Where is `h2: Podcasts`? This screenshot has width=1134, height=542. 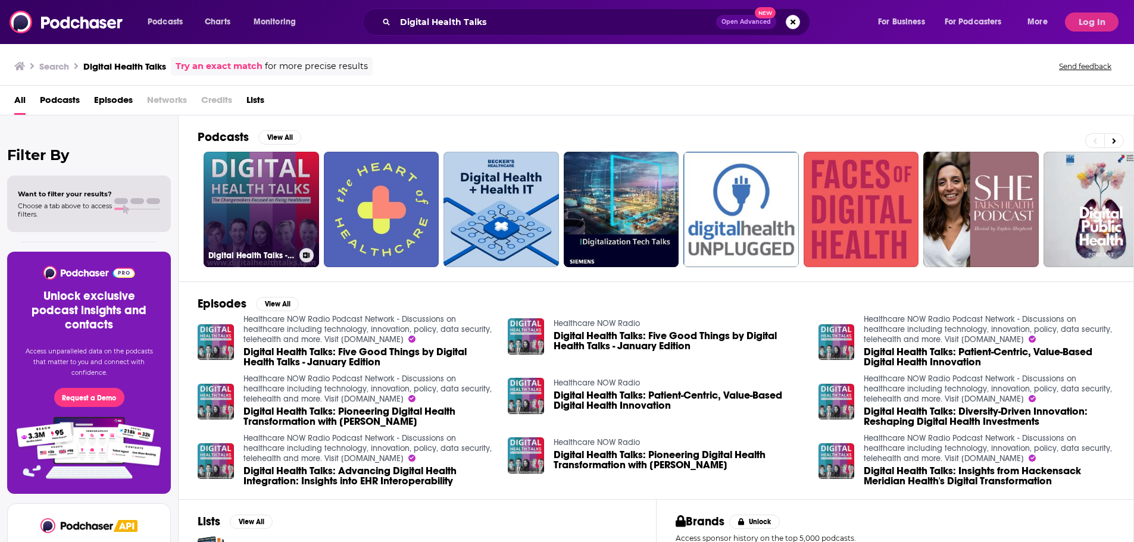
h2: Podcasts is located at coordinates (223, 137).